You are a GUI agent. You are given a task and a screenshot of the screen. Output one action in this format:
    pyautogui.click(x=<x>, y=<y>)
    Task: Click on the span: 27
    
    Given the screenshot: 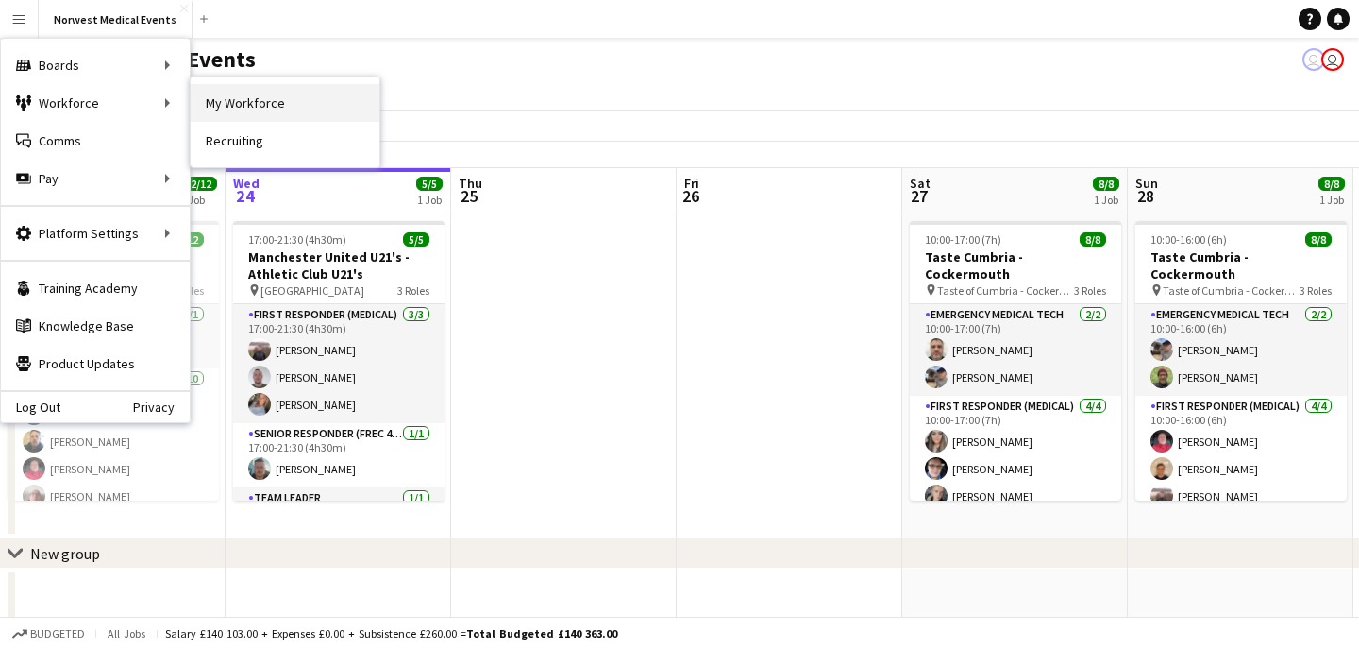 What is the action you would take?
    pyautogui.click(x=918, y=195)
    